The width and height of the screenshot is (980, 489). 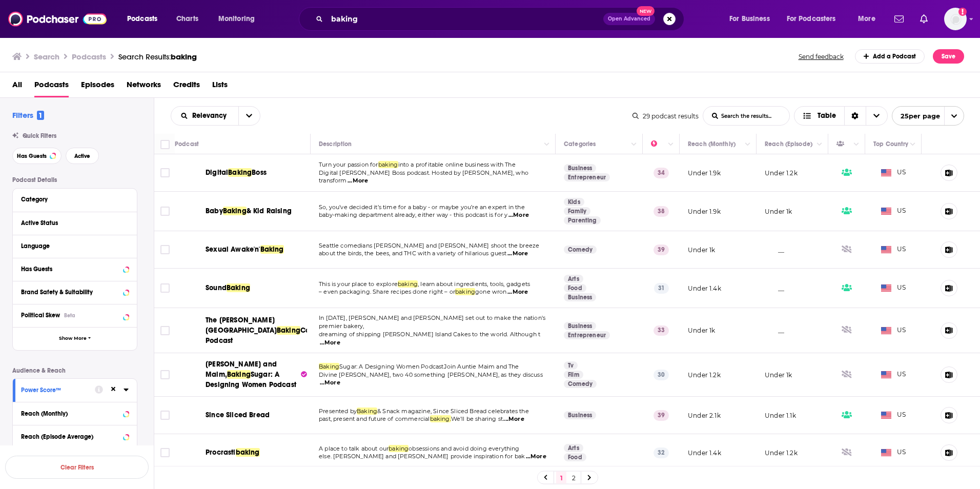 What do you see at coordinates (465, 19) in the screenshot?
I see `input: Search podcasts, credits, & more...` at bounding box center [465, 19].